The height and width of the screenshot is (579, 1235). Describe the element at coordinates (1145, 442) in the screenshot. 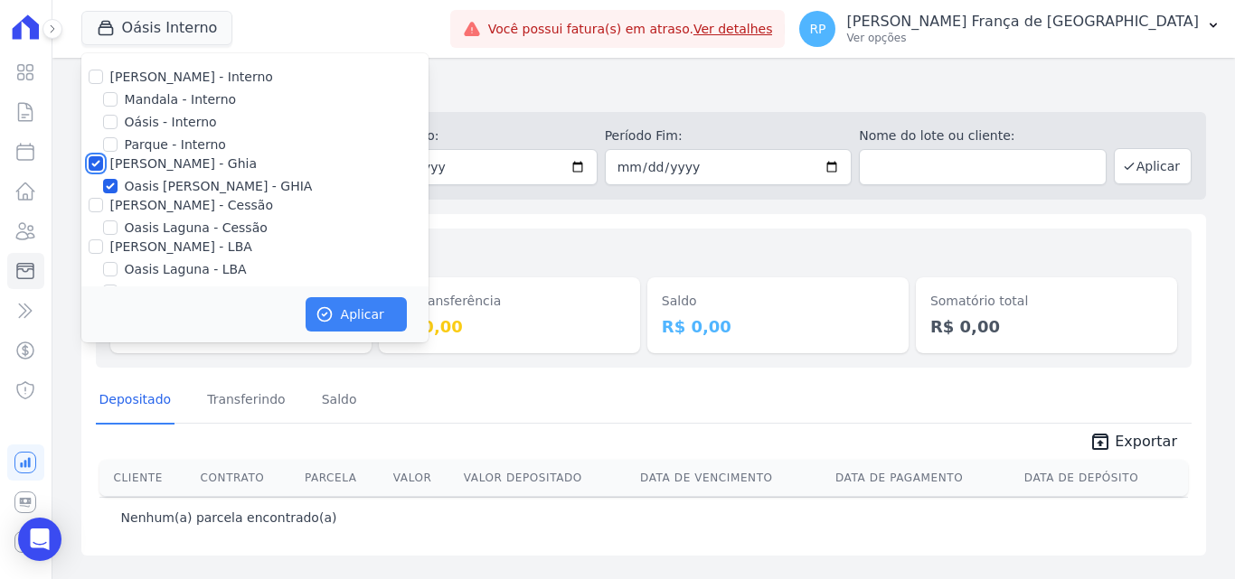

I see `span: Exportar` at that location.